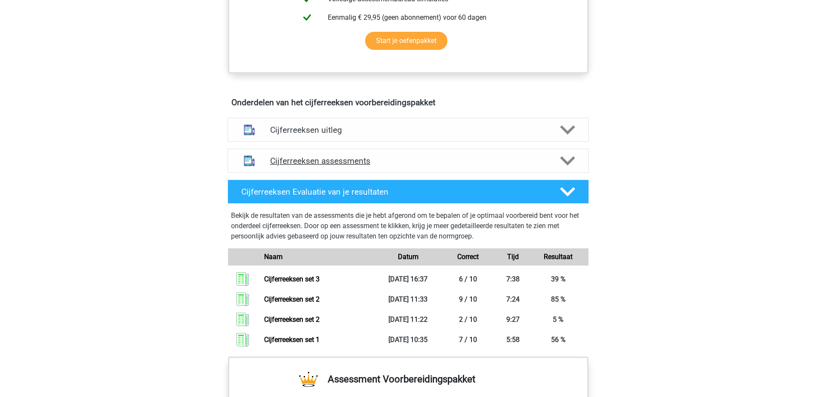 The width and height of the screenshot is (816, 397). What do you see at coordinates (408, 161) in the screenshot?
I see `a: assessments Cijferreeksen assessments` at bounding box center [408, 161].